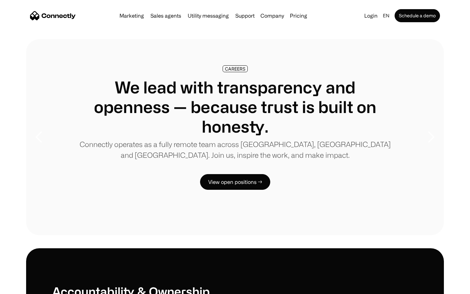 This screenshot has width=470, height=294. Describe the element at coordinates (371, 16) in the screenshot. I see `a: Login` at that location.